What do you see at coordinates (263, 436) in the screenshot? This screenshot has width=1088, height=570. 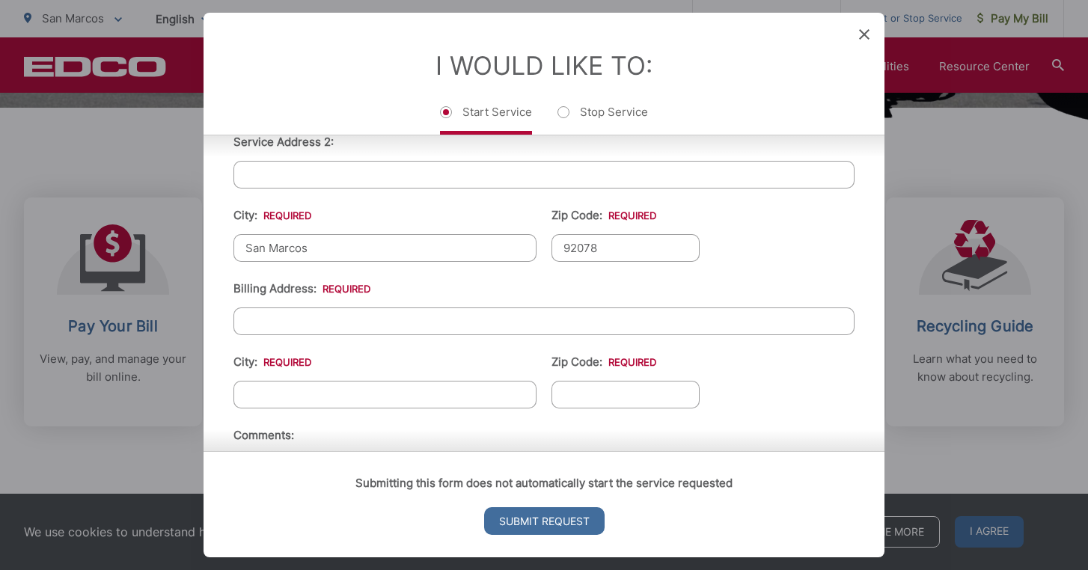 I see `label: Comments:` at bounding box center [263, 436].